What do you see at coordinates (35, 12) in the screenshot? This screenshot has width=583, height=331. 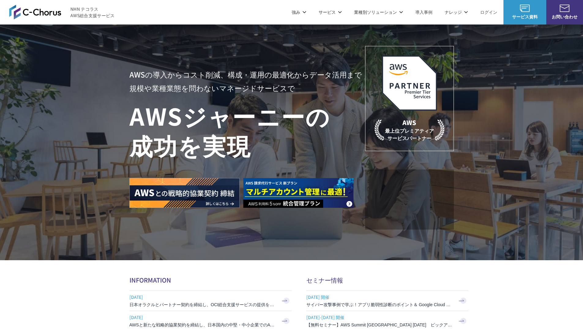 I see `img: AWS総合支援サービス C-Chorus` at bounding box center [35, 12].